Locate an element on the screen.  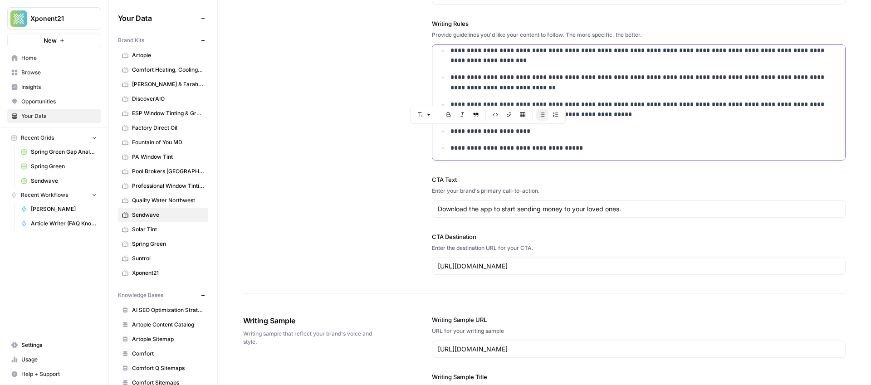
input: www.sundaysoccer.com/game-day is located at coordinates (639, 349).